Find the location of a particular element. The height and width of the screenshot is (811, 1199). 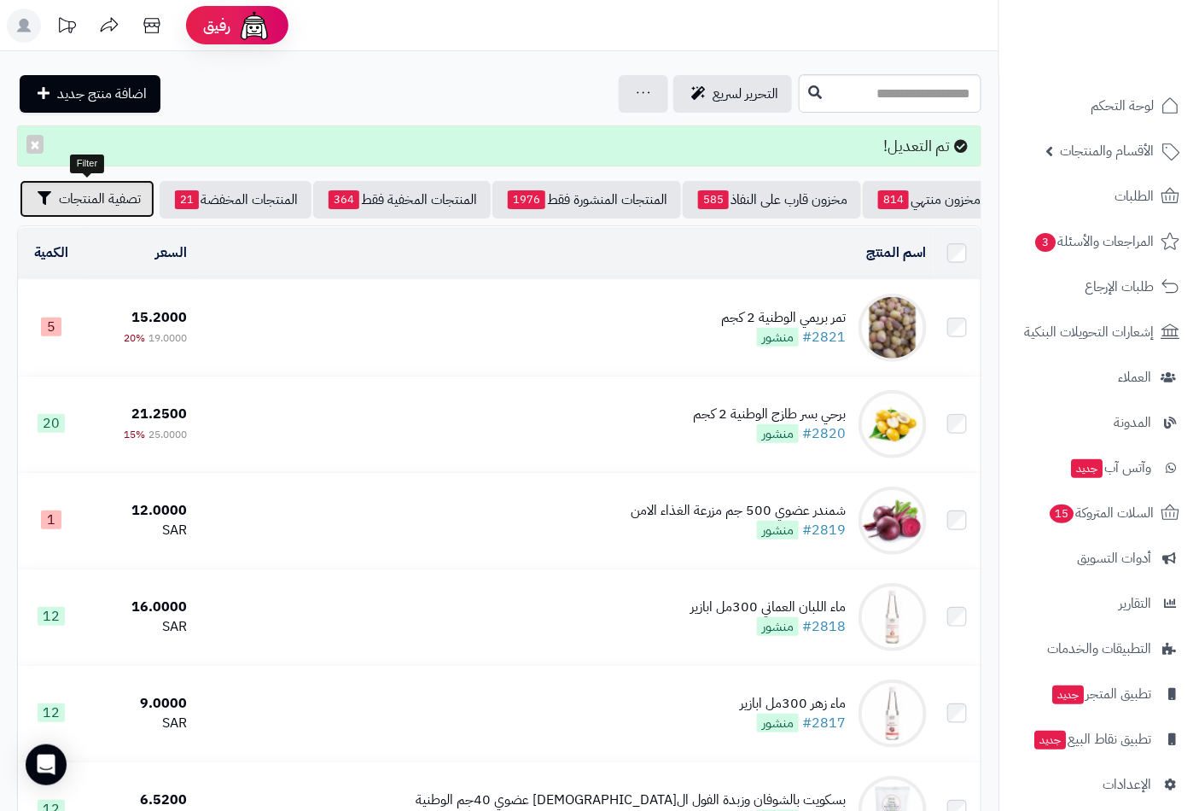

img: ماء اللبان العماني 300مل ابازير is located at coordinates (893, 617).